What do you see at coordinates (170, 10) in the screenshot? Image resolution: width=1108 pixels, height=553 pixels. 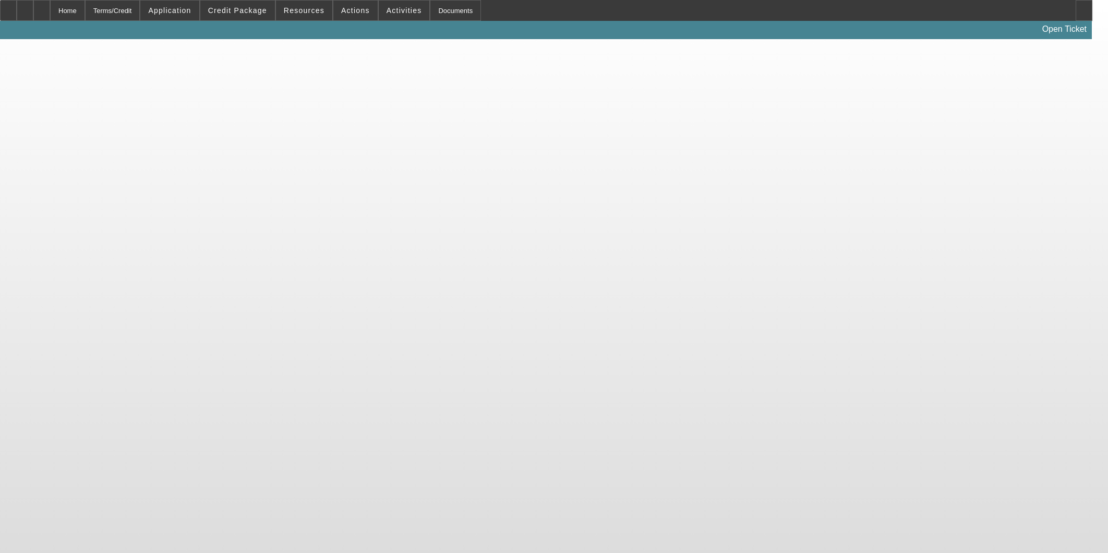 I see `button: Application` at bounding box center [170, 10].